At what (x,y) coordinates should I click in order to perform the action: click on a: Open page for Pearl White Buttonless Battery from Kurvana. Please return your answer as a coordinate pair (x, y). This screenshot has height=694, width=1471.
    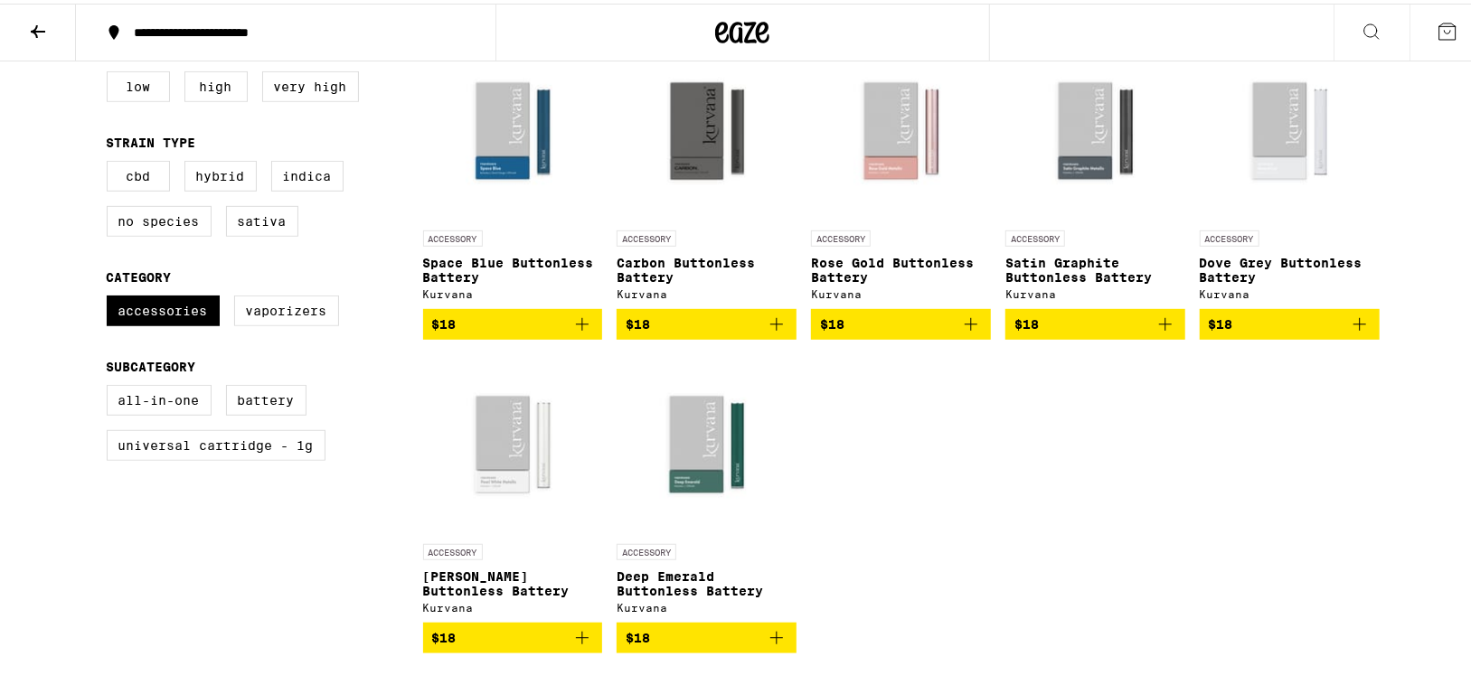
    Looking at the image, I should click on (513, 485).